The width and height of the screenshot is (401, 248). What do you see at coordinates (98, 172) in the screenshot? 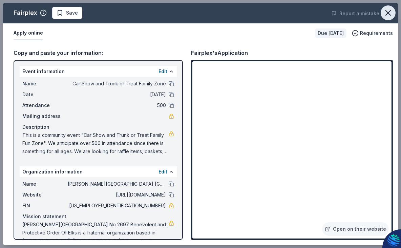
I see `div: Organization information` at bounding box center [98, 172].